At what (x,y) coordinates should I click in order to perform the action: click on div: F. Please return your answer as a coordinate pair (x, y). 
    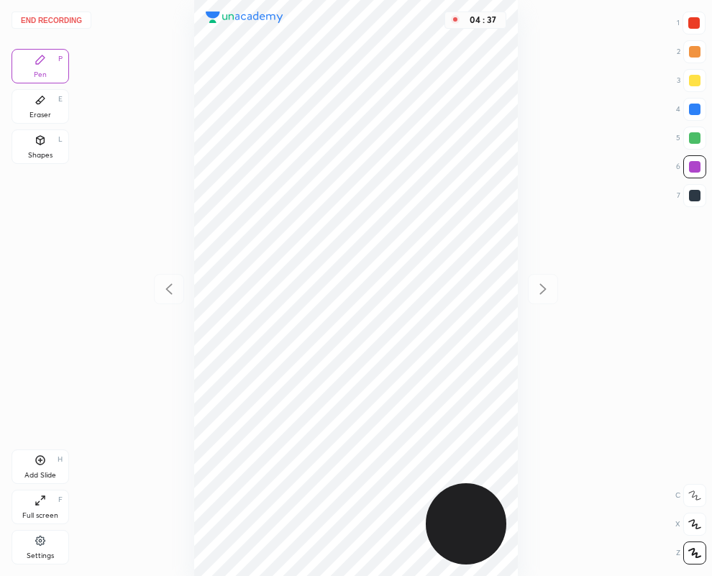
    Looking at the image, I should click on (60, 500).